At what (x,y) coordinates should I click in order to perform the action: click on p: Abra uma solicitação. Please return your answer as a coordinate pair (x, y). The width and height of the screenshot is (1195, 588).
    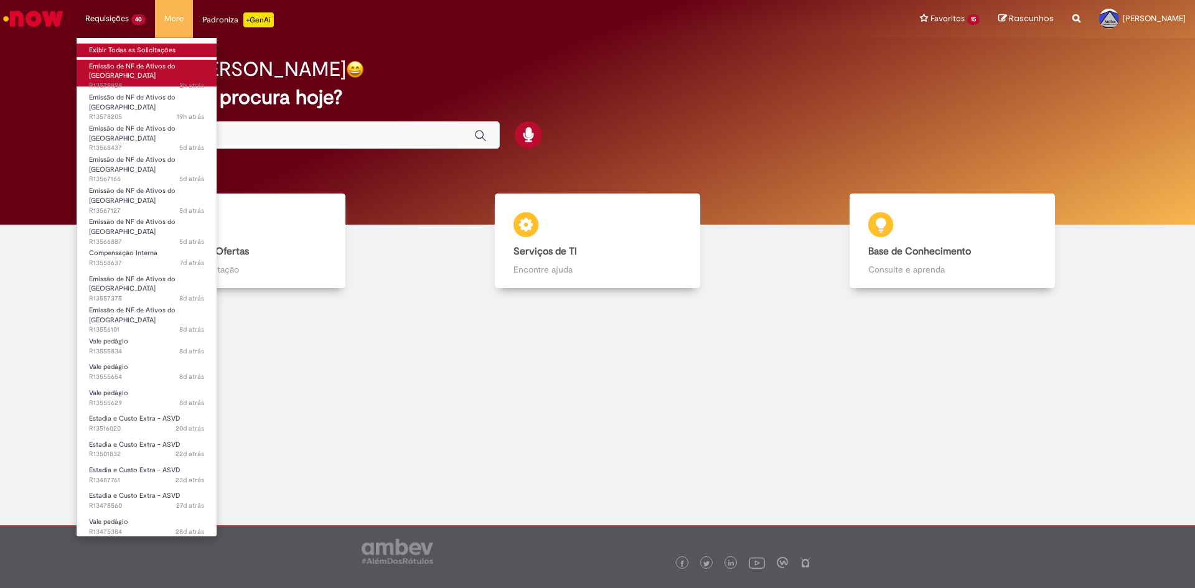
    Looking at the image, I should click on (243, 269).